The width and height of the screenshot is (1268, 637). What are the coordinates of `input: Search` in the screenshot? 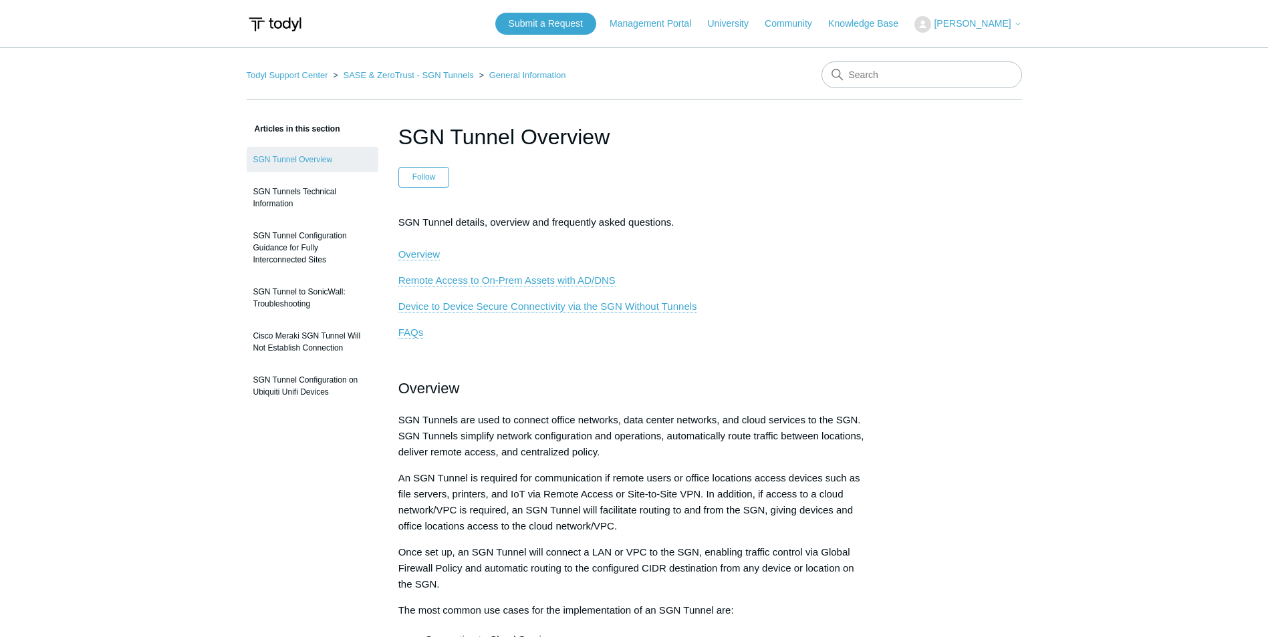 It's located at (921, 75).